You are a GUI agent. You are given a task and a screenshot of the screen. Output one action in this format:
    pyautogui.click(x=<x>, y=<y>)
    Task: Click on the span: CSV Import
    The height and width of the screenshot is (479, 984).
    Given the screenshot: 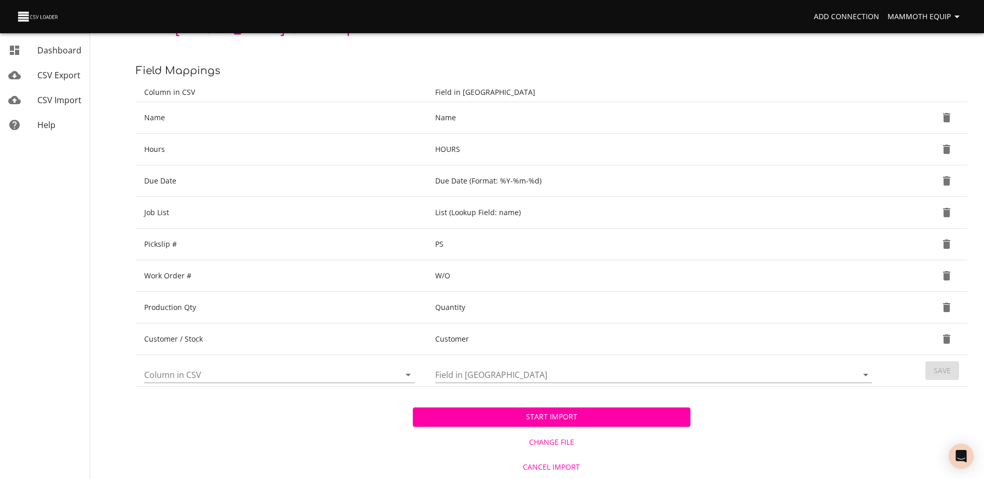 What is the action you would take?
    pyautogui.click(x=59, y=100)
    